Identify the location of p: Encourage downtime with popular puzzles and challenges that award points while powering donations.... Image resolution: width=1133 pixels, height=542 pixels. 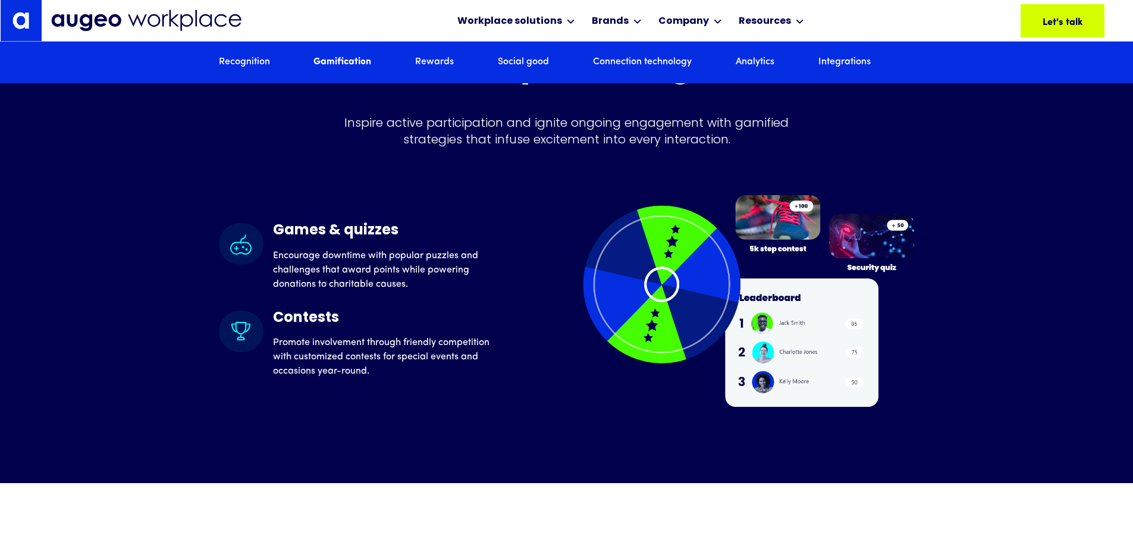
(387, 270).